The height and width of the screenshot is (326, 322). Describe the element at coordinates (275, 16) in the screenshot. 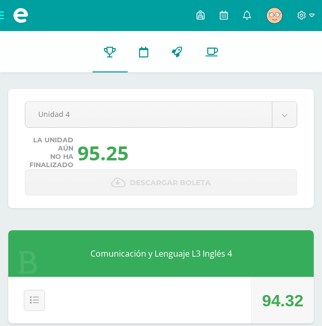

I see `img: 1a4d27bc1830275b18b6b82291d6b399.png` at that location.